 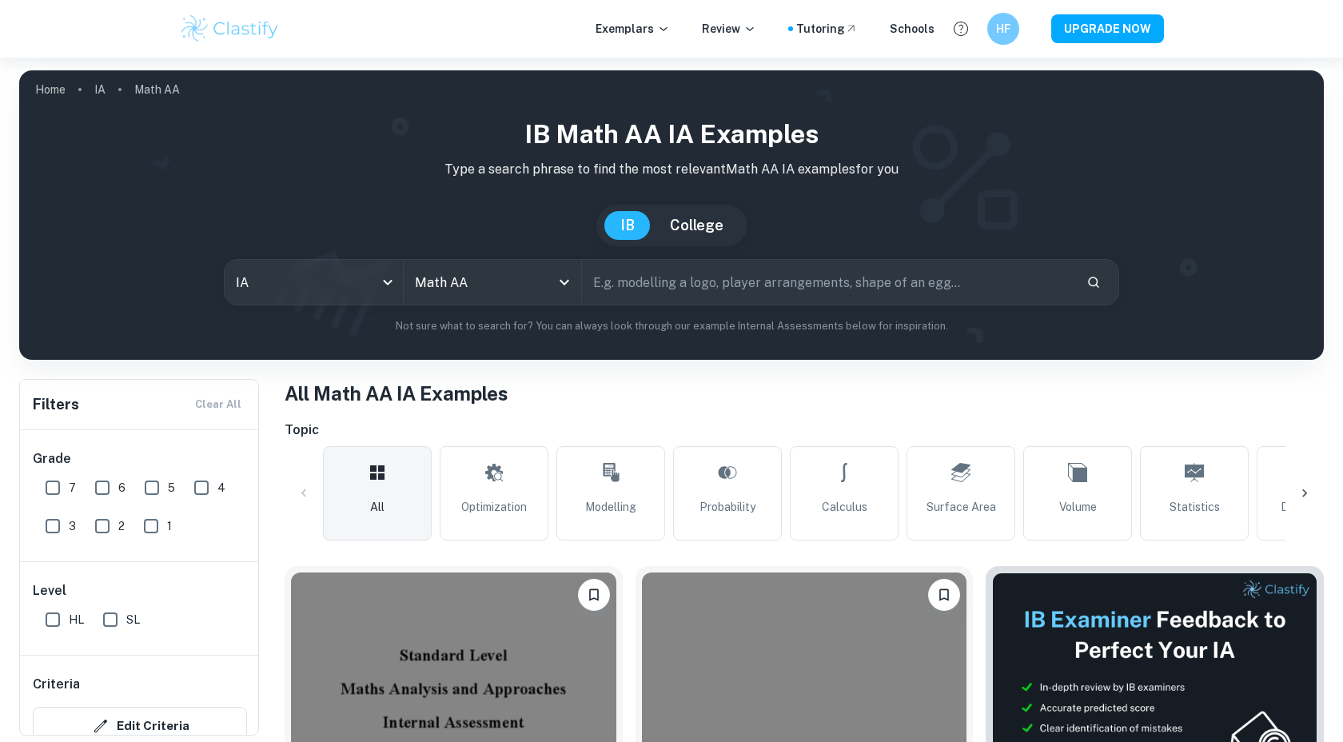 What do you see at coordinates (827, 29) in the screenshot?
I see `a: Tutoring` at bounding box center [827, 29].